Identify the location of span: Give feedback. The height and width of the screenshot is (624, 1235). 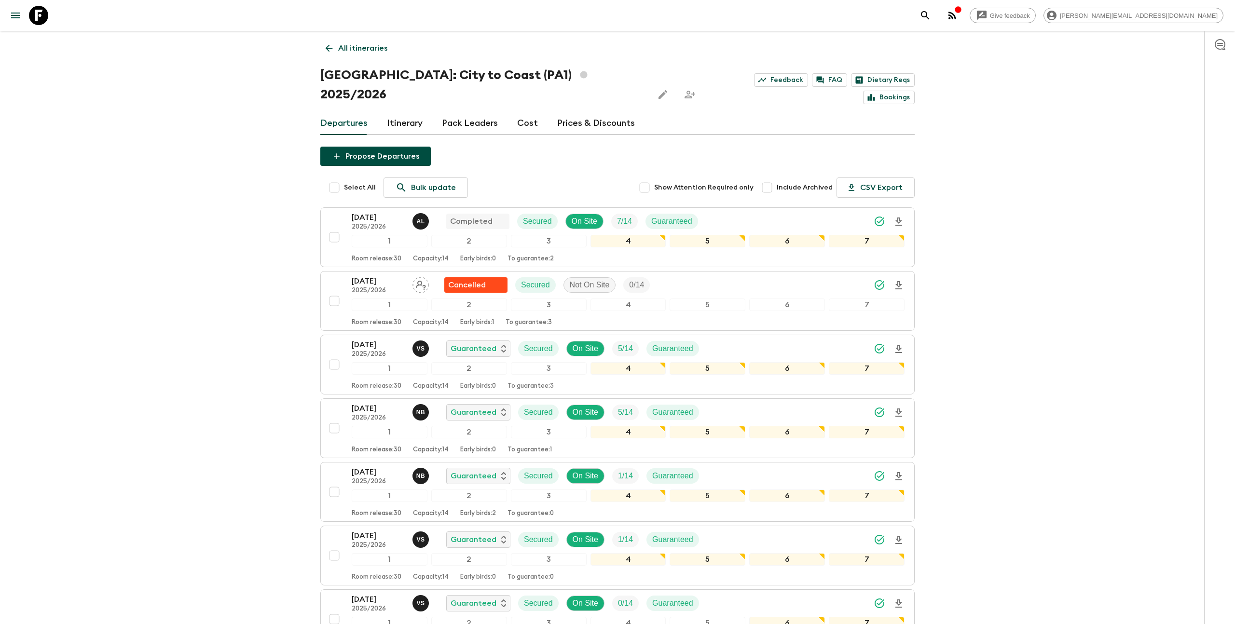
(1010, 15).